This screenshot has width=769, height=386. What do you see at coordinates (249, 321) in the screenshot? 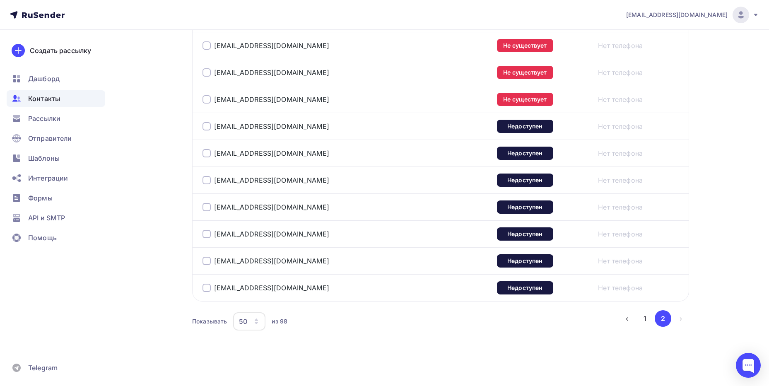
I see `button: 50` at bounding box center [249, 321].